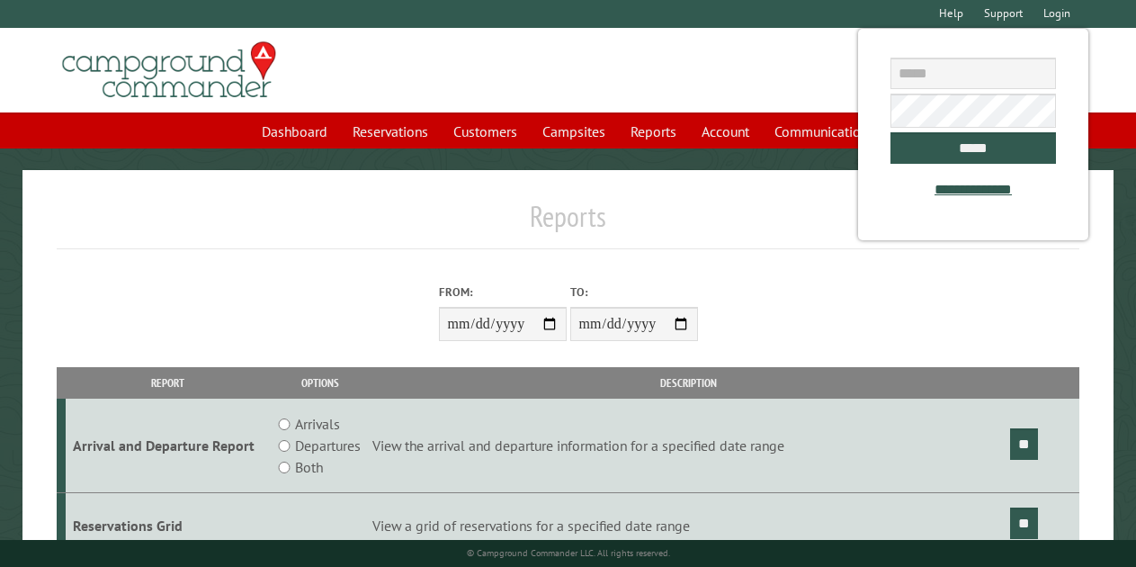 The height and width of the screenshot is (567, 1136). I want to click on a: Campsites, so click(574, 131).